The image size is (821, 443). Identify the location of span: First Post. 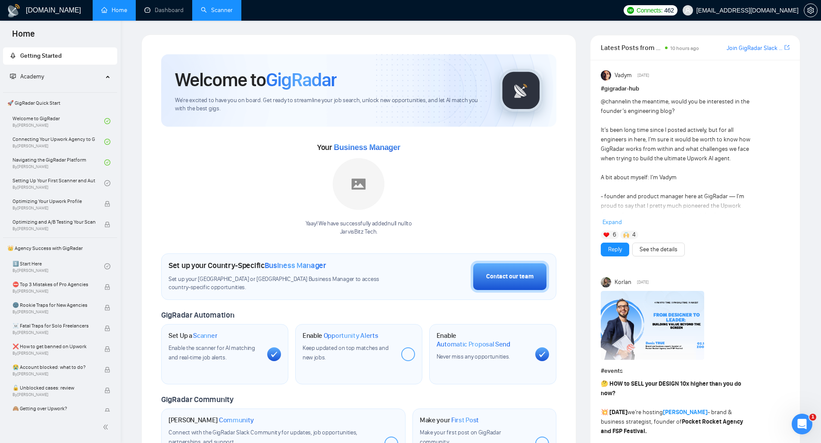
(465, 420).